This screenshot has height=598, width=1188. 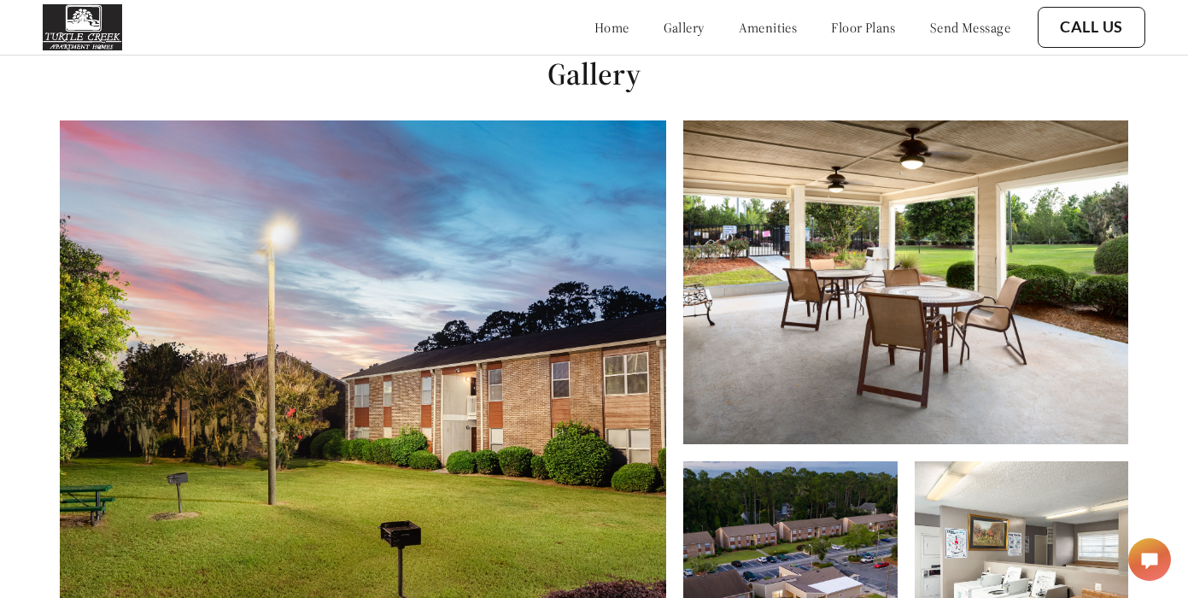 I want to click on button: Call Us, so click(x=1091, y=27).